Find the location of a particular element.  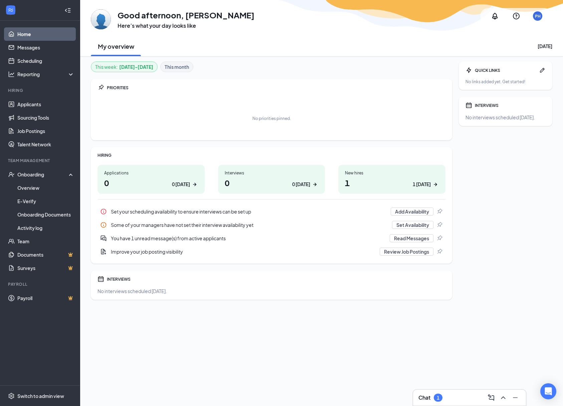

svg: Bolt is located at coordinates (469, 70).